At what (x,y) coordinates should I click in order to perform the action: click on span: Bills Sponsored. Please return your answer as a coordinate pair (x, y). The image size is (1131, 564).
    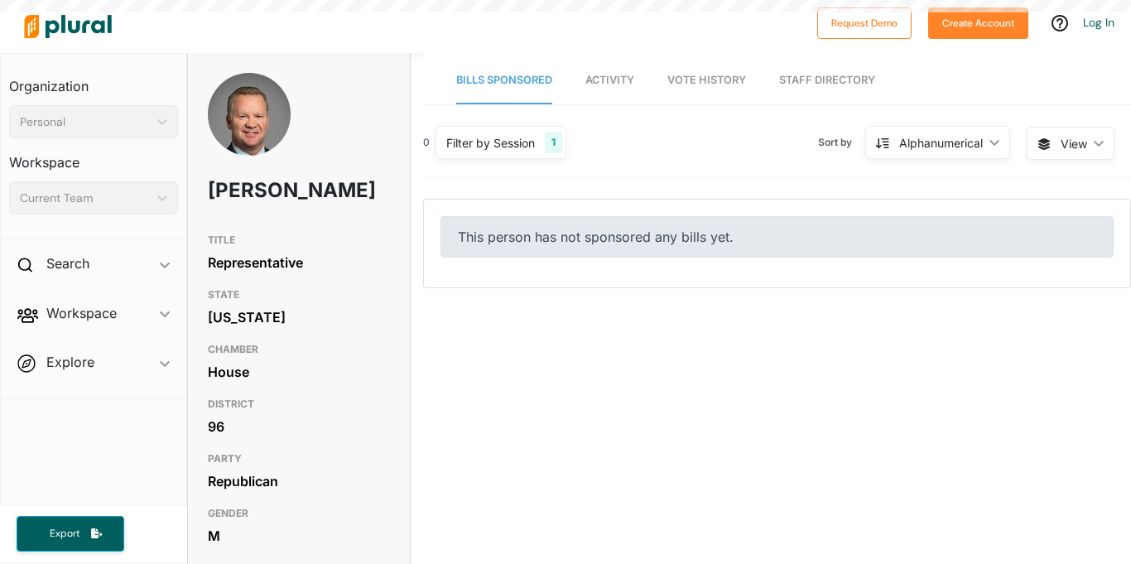
    Looking at the image, I should click on (504, 80).